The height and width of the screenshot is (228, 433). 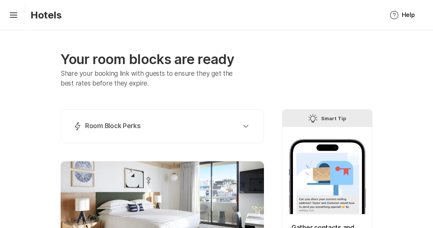 What do you see at coordinates (113, 126) in the screenshot?
I see `p: Room Block Perks` at bounding box center [113, 126].